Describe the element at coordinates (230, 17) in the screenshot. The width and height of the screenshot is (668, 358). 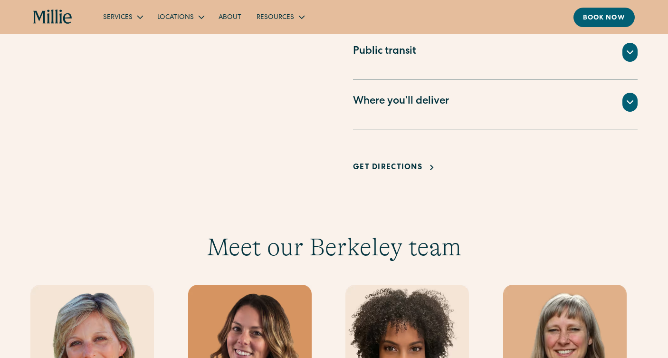
I see `a: About` at that location.